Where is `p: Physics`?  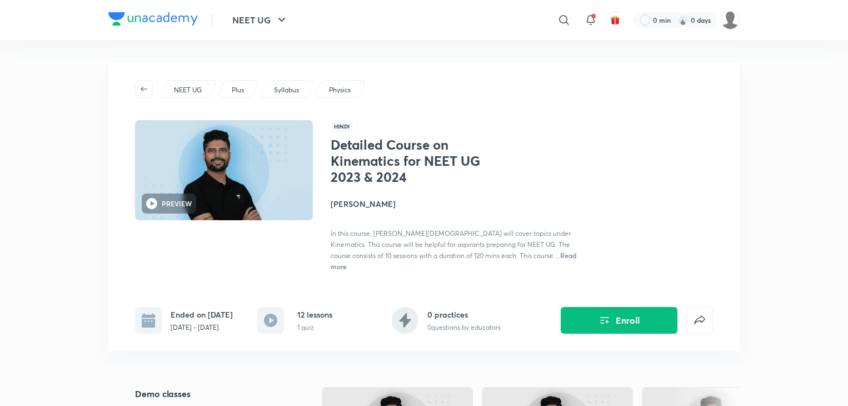 p: Physics is located at coordinates (340, 90).